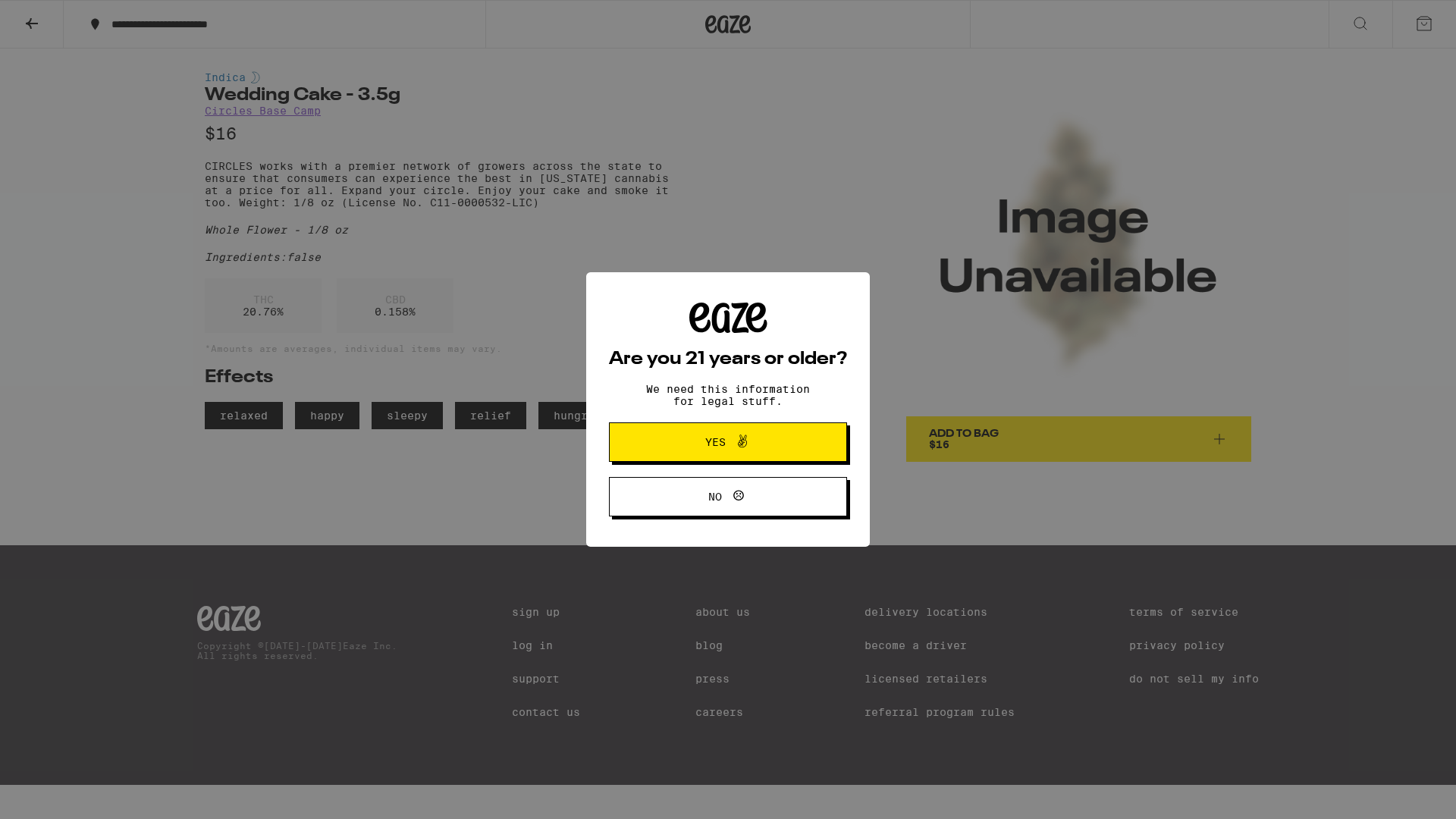 This screenshot has width=1456, height=819. What do you see at coordinates (715, 442) in the screenshot?
I see `span: Yes` at bounding box center [715, 442].